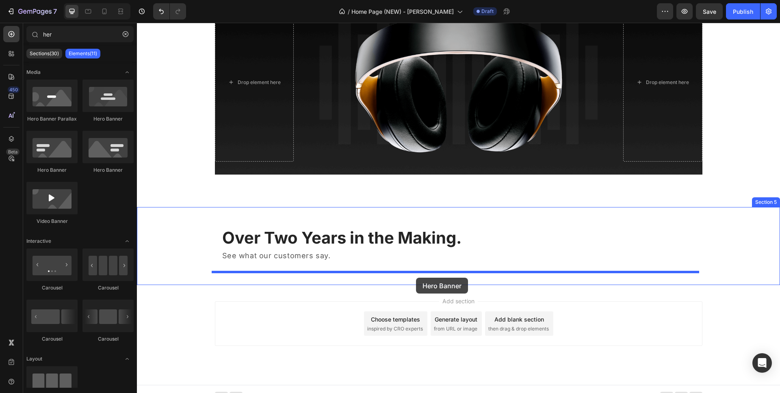  I want to click on button: Save, so click(710, 11).